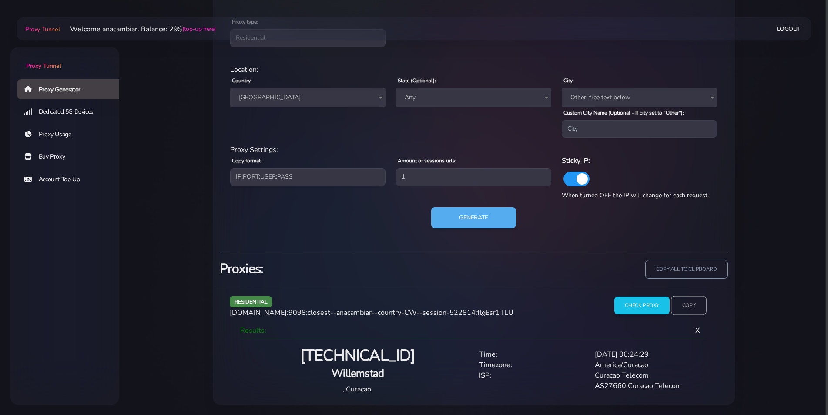  Describe the element at coordinates (308, 97) in the screenshot. I see `span: Curaçao` at that location.